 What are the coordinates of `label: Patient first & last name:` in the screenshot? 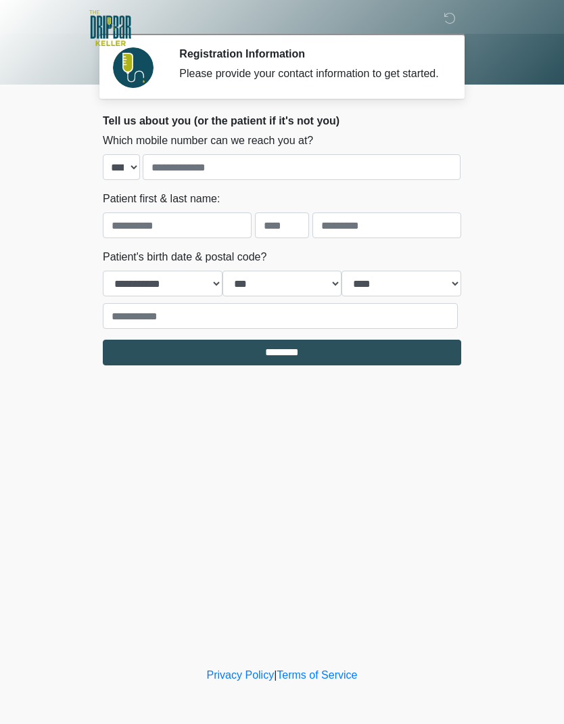 It's located at (161, 199).